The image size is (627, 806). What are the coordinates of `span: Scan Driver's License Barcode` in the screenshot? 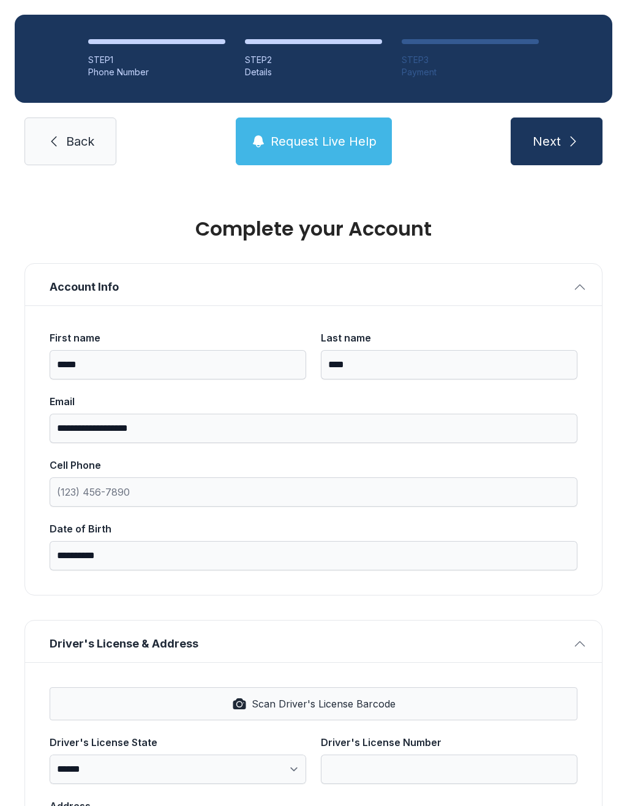 It's located at (323, 704).